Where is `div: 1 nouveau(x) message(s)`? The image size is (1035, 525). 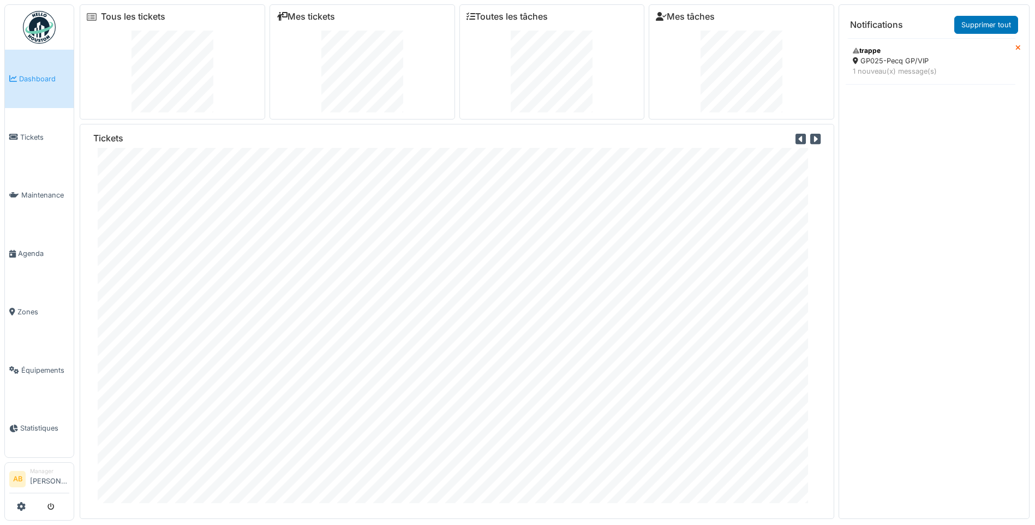 div: 1 nouveau(x) message(s) is located at coordinates (930, 71).